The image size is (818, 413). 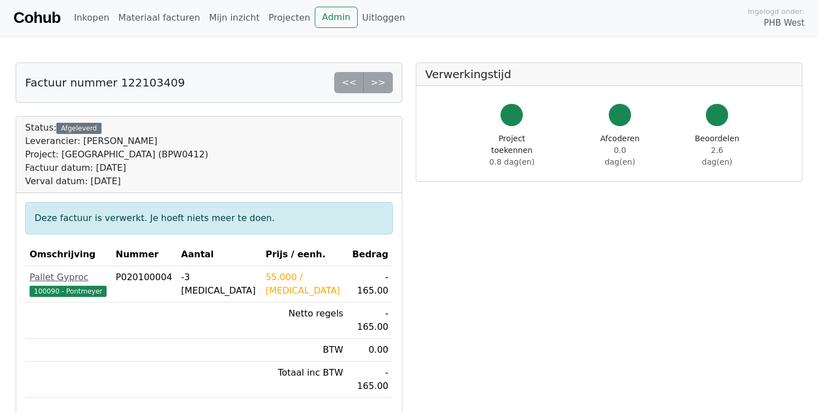 What do you see at coordinates (91, 18) in the screenshot?
I see `a: Inkopen` at bounding box center [91, 18].